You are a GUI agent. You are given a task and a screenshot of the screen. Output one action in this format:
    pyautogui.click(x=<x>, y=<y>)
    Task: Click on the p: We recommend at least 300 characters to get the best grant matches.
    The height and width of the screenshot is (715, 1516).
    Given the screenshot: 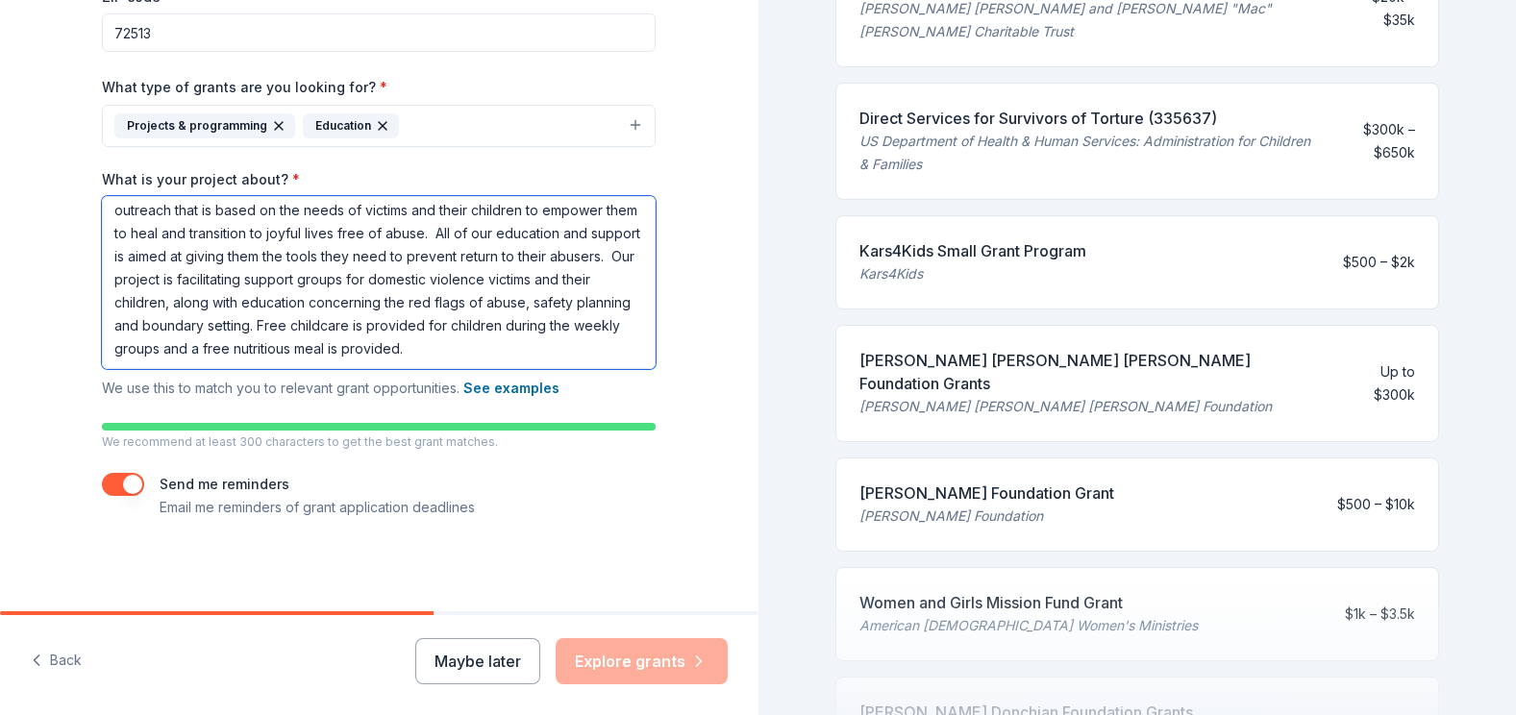 What is the action you would take?
    pyautogui.click(x=379, y=442)
    